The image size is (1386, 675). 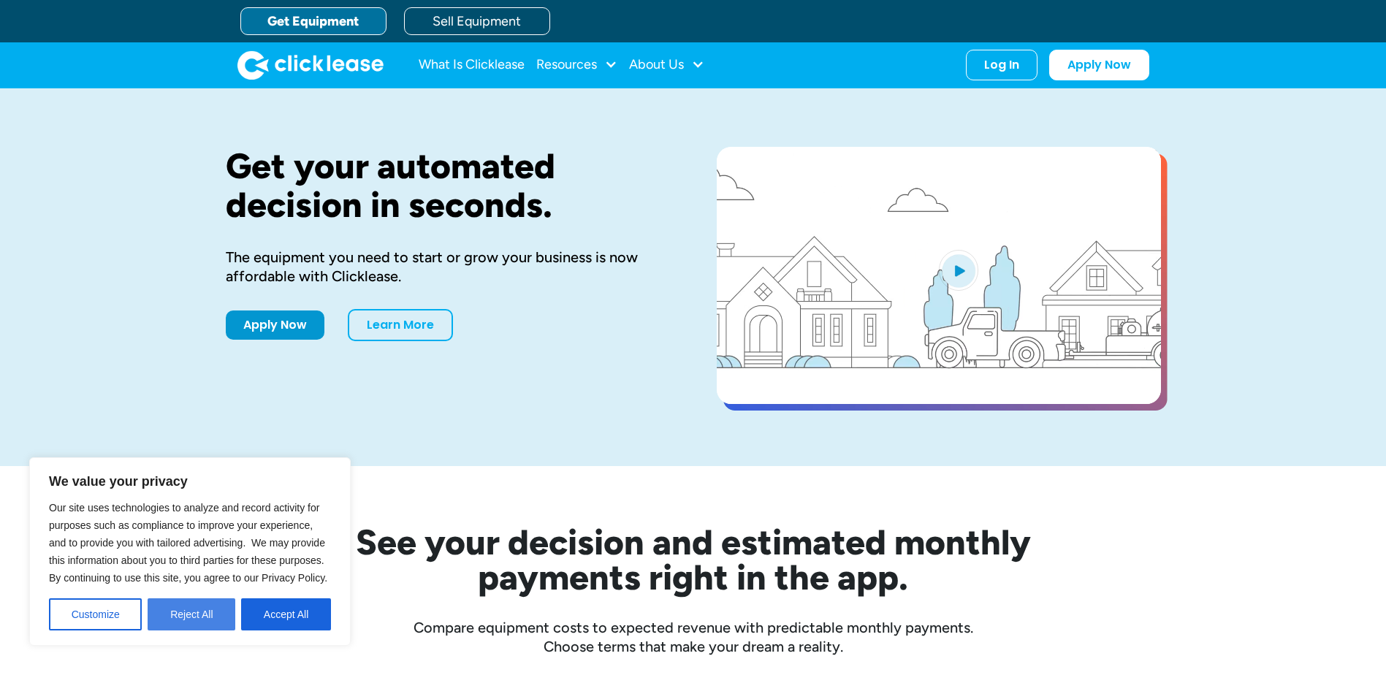 What do you see at coordinates (1002, 65) in the screenshot?
I see `div: Log In` at bounding box center [1002, 65].